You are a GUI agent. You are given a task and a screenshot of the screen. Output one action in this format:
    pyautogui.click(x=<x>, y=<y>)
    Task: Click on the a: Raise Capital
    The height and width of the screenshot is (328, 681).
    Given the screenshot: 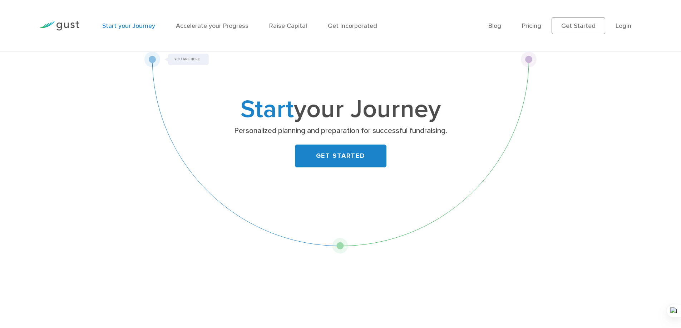 What is the action you would take?
    pyautogui.click(x=288, y=26)
    